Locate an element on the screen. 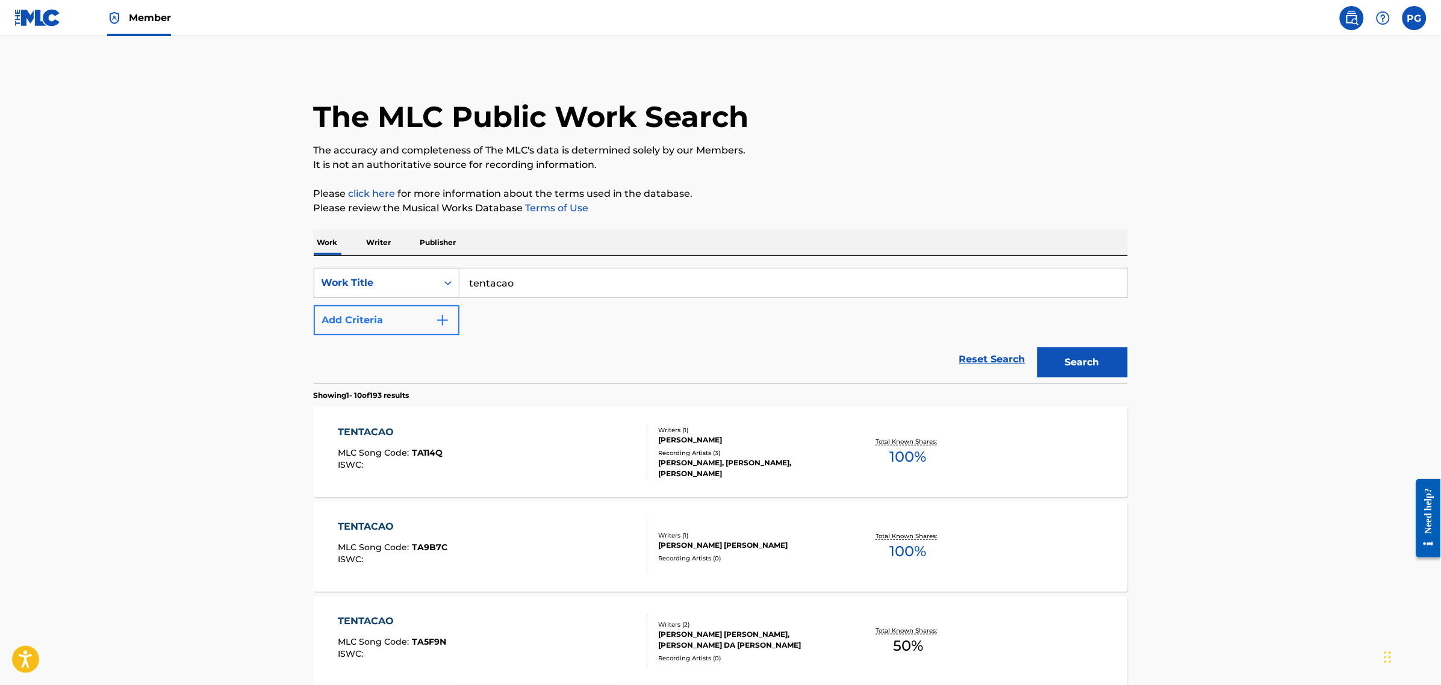 The image size is (1441, 685). img: help is located at coordinates (1383, 18).